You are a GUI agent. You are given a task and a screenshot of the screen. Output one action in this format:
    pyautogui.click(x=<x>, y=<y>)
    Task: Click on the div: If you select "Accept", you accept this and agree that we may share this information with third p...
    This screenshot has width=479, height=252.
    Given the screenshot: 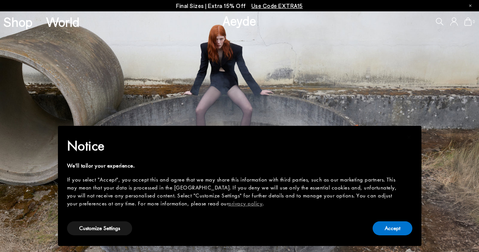 What is the action you would take?
    pyautogui.click(x=234, y=192)
    